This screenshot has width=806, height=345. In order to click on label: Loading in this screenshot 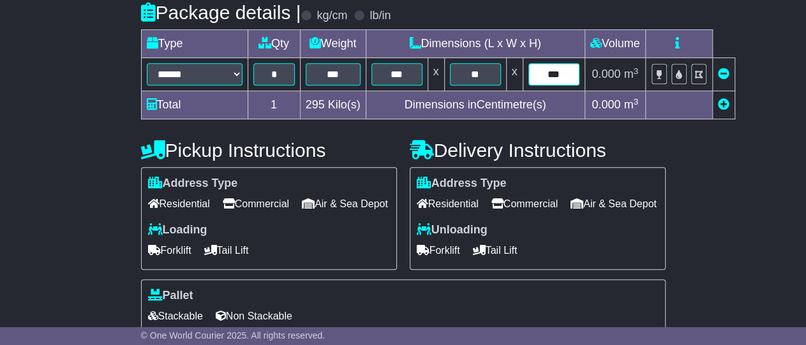, I will do `click(178, 231)`.